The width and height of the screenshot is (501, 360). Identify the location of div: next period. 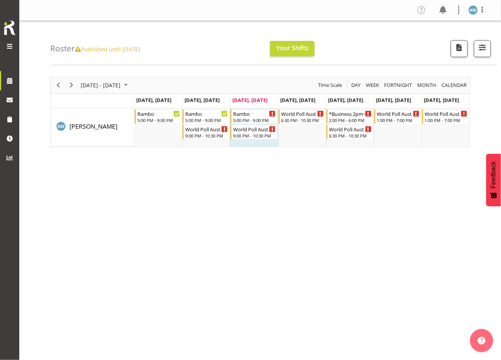
(71, 85).